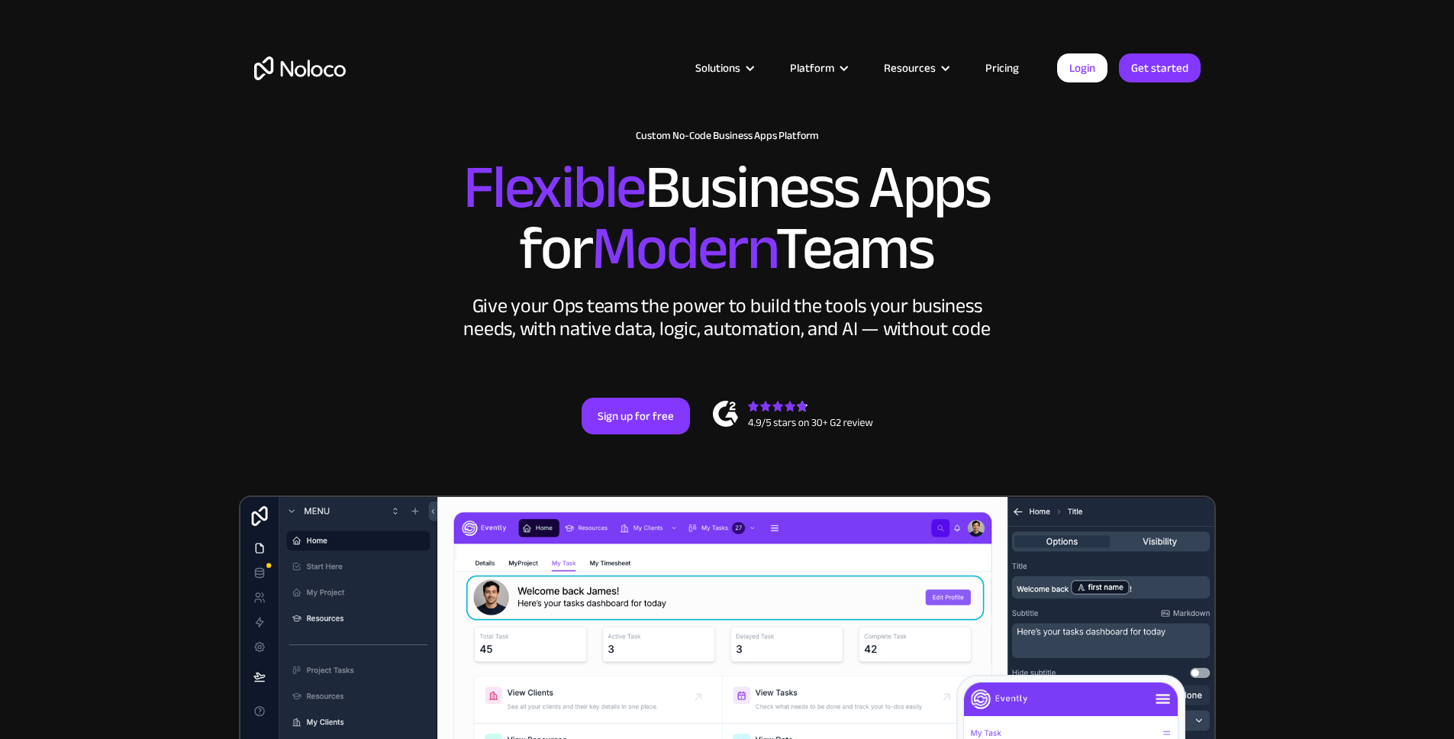 The width and height of the screenshot is (1454, 739). I want to click on a: Get started, so click(1159, 68).